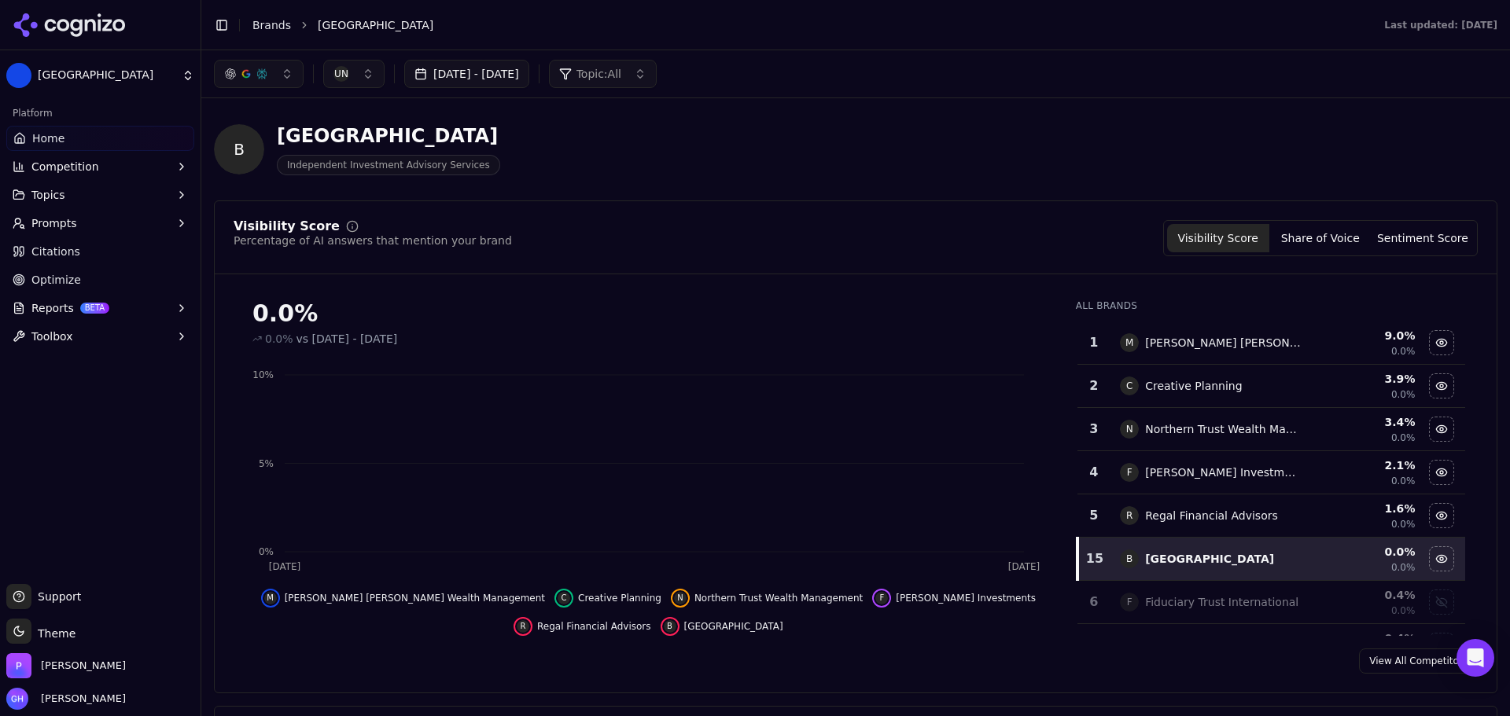 Image resolution: width=1510 pixels, height=716 pixels. I want to click on span: Home, so click(48, 138).